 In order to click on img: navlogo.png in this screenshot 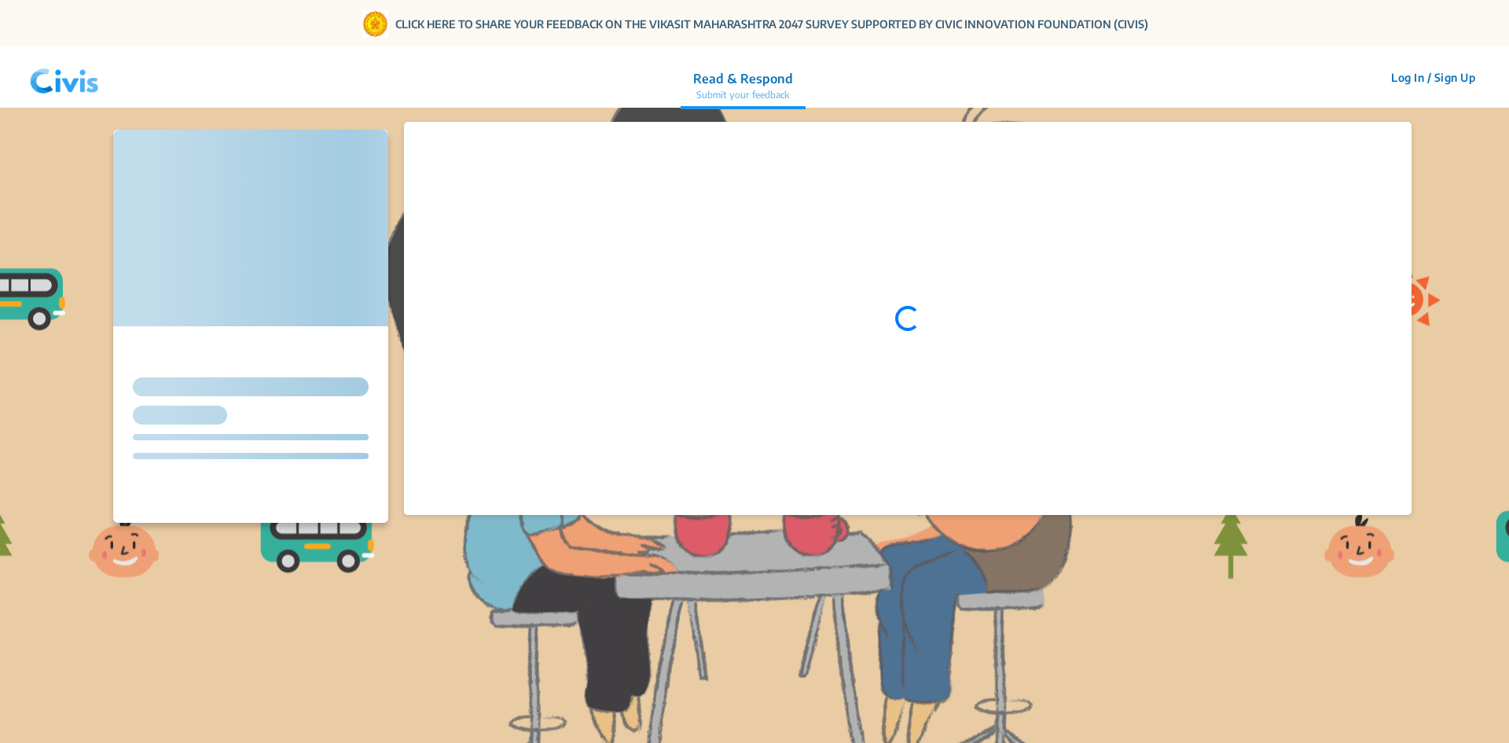, I will do `click(64, 78)`.